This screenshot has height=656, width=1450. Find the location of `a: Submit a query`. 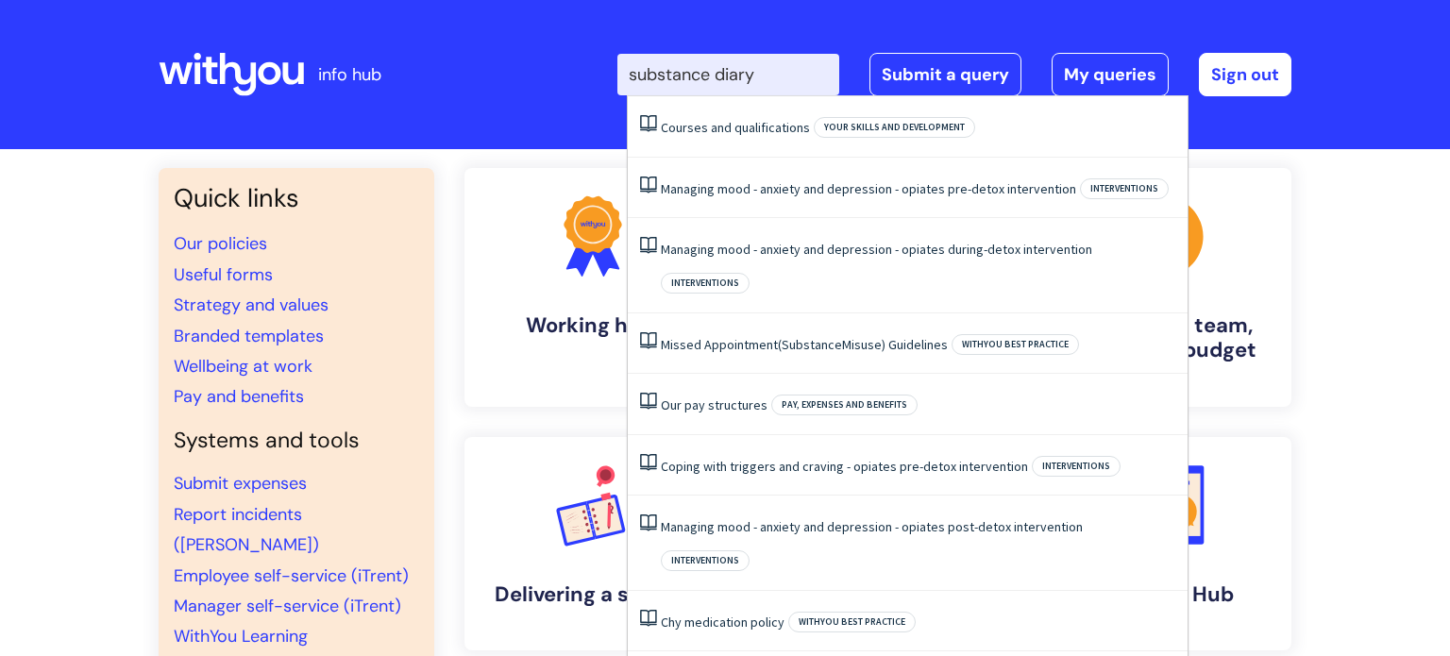

a: Submit a query is located at coordinates (945, 75).